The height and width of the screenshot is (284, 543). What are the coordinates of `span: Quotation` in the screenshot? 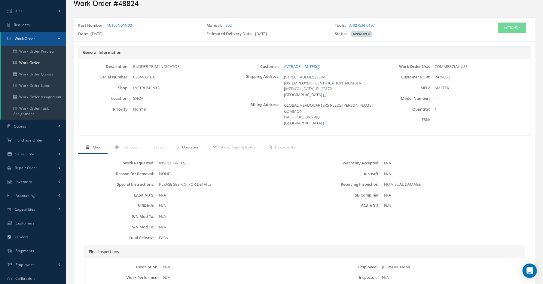 It's located at (191, 147).